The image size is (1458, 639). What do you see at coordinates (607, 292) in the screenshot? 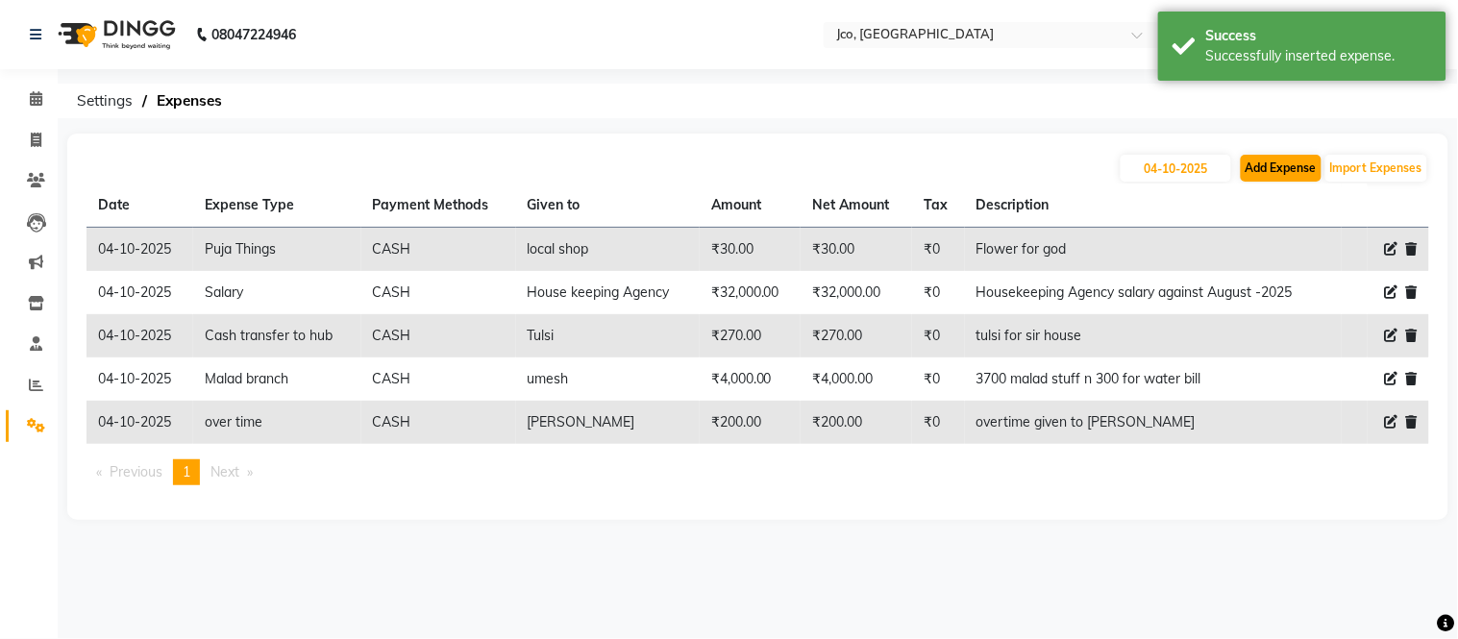
I see `td: House keeping Agency` at bounding box center [607, 292].